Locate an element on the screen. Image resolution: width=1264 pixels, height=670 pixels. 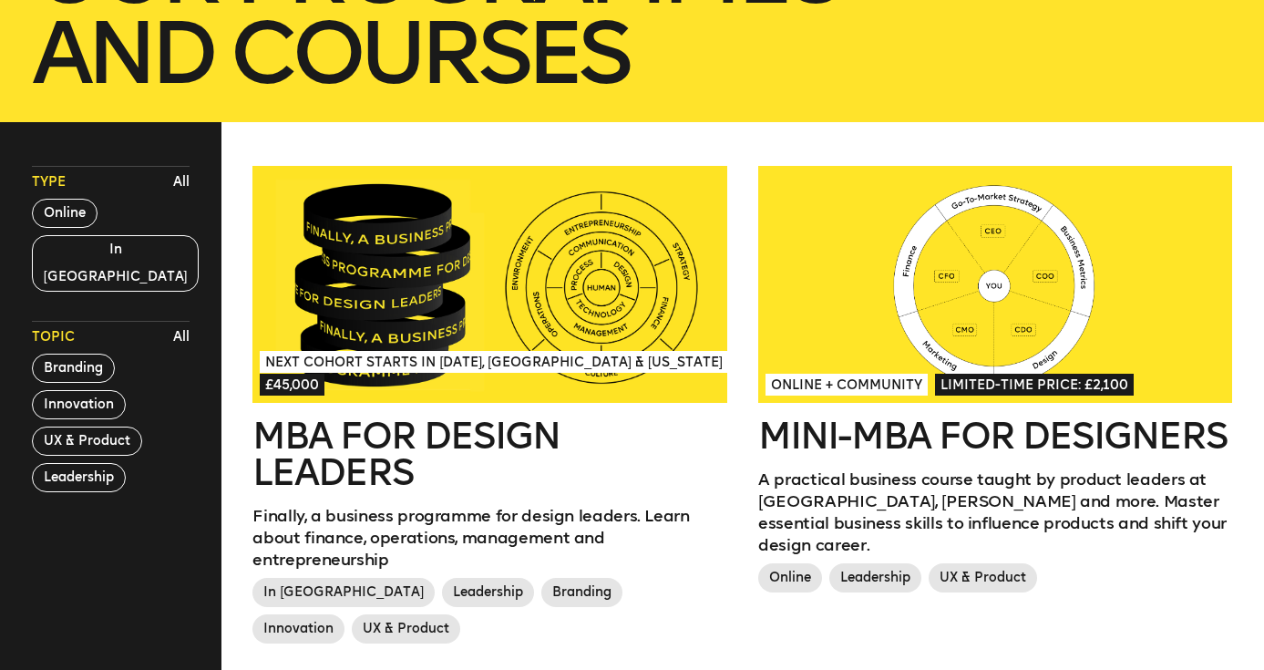
span: Type is located at coordinates (48, 182).